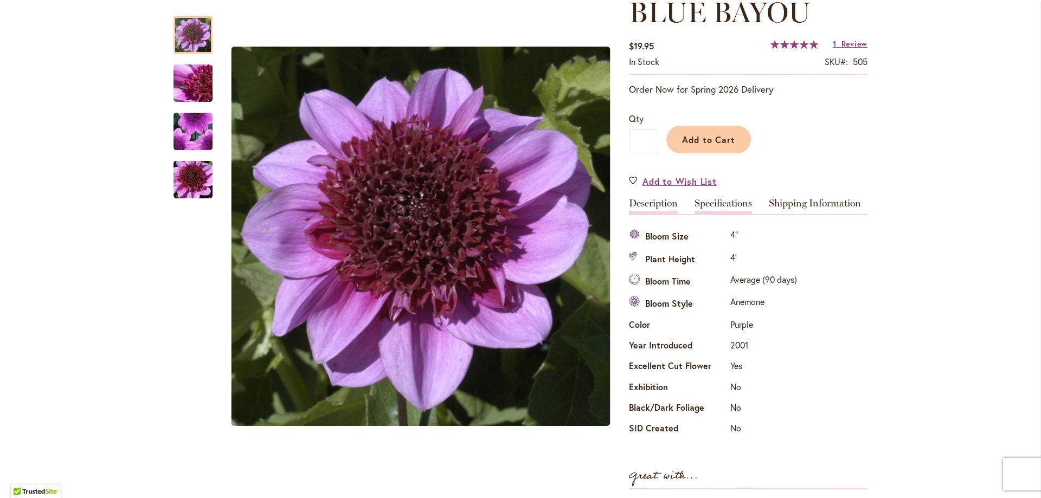 The height and width of the screenshot is (498, 1041). Describe the element at coordinates (834, 43) in the screenshot. I see `span: 1` at that location.